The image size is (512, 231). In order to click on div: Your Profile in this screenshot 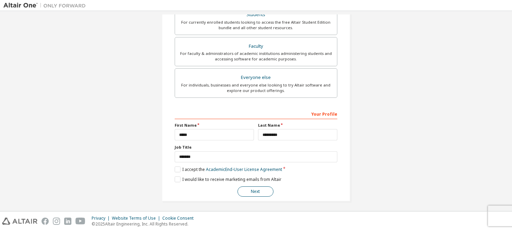, I will do `click(256, 114)`.